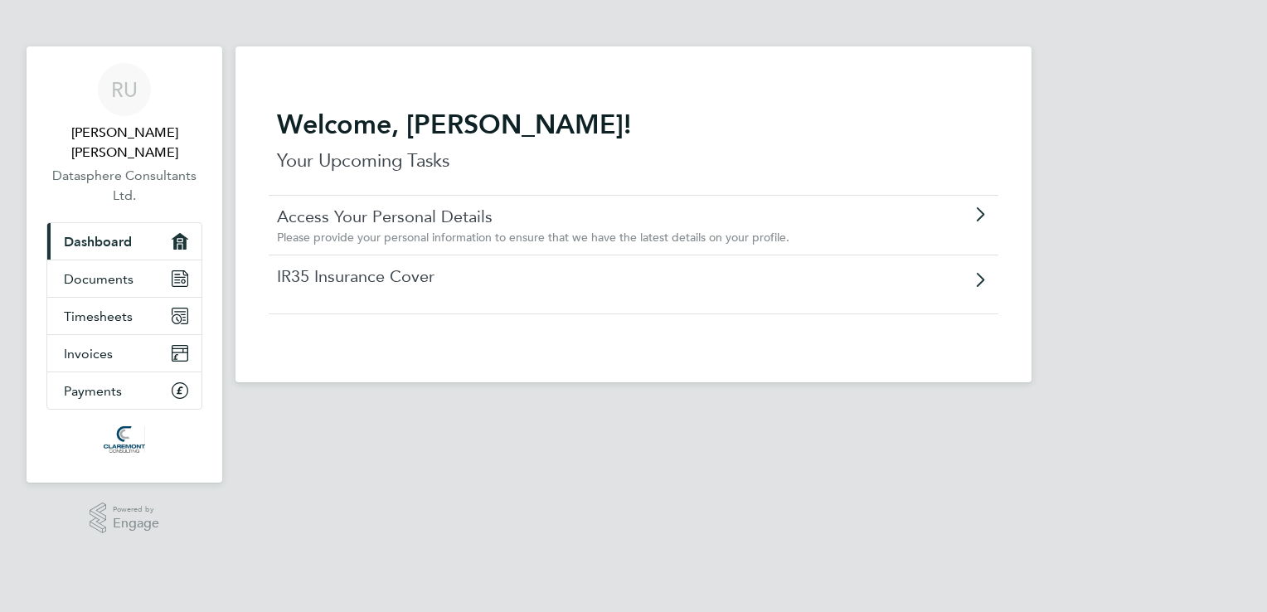 The image size is (1267, 612). What do you see at coordinates (124, 265) in the screenshot?
I see `nav: Main navigation` at bounding box center [124, 265].